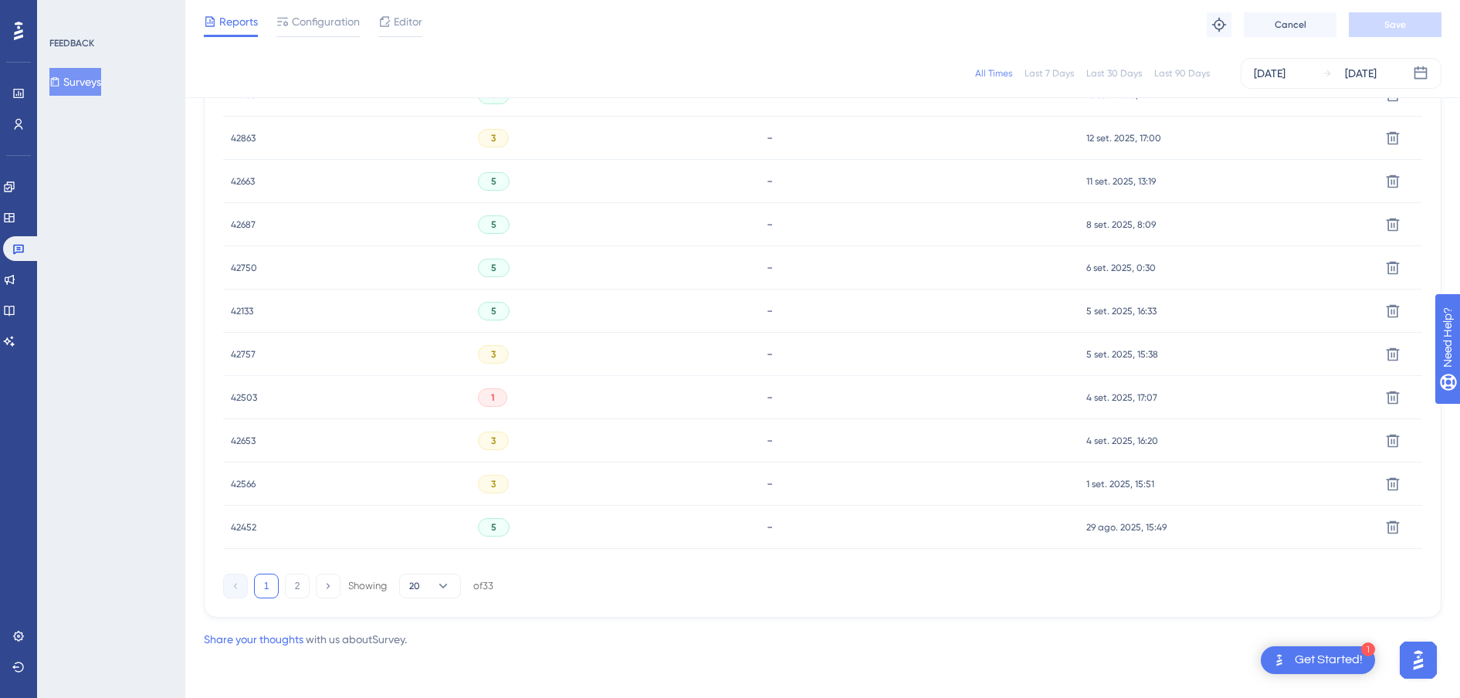  Describe the element at coordinates (1127, 527) in the screenshot. I see `span: 29 ago. 2025, 15:49` at that location.